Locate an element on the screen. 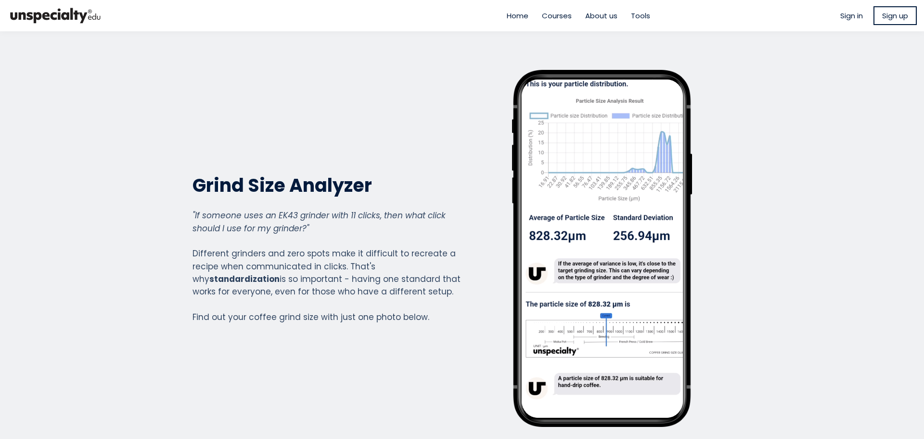  span: Tools is located at coordinates (641, 15).